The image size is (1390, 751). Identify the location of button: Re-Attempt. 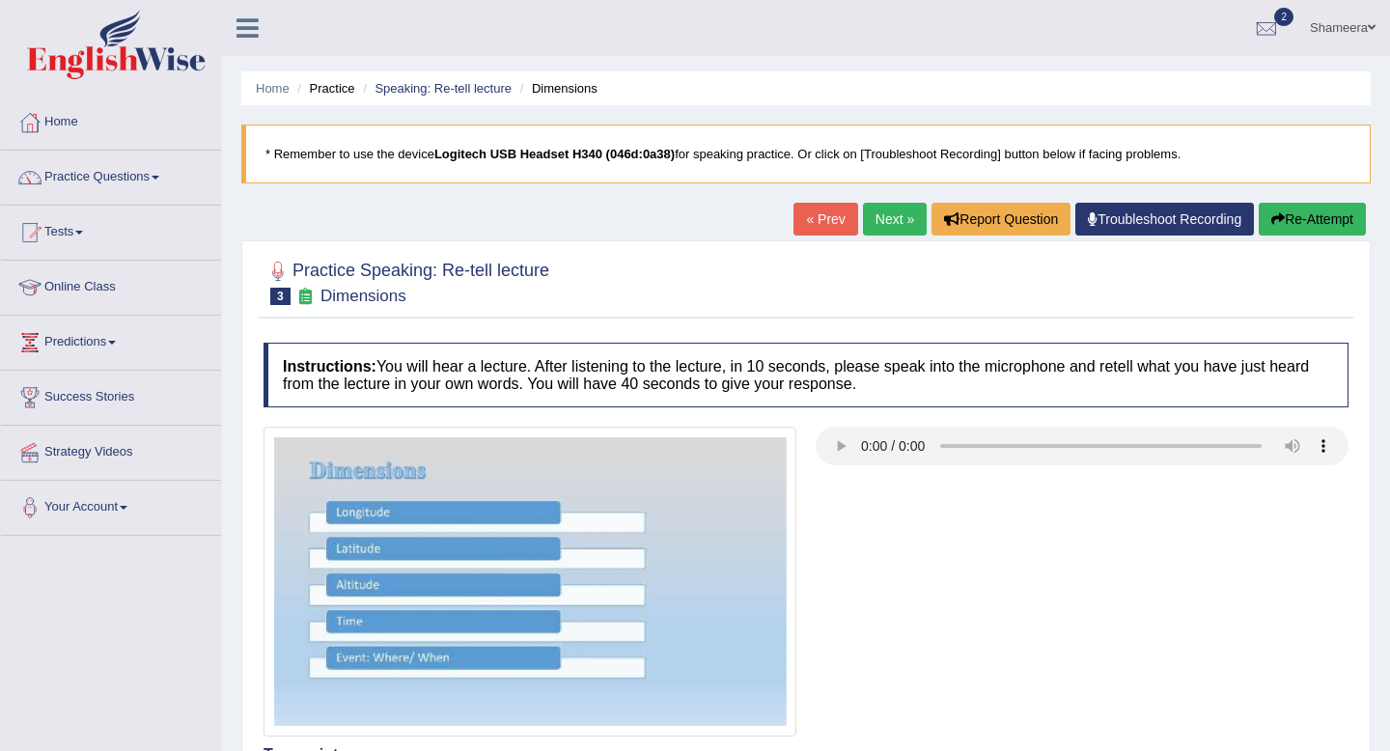
(1312, 219).